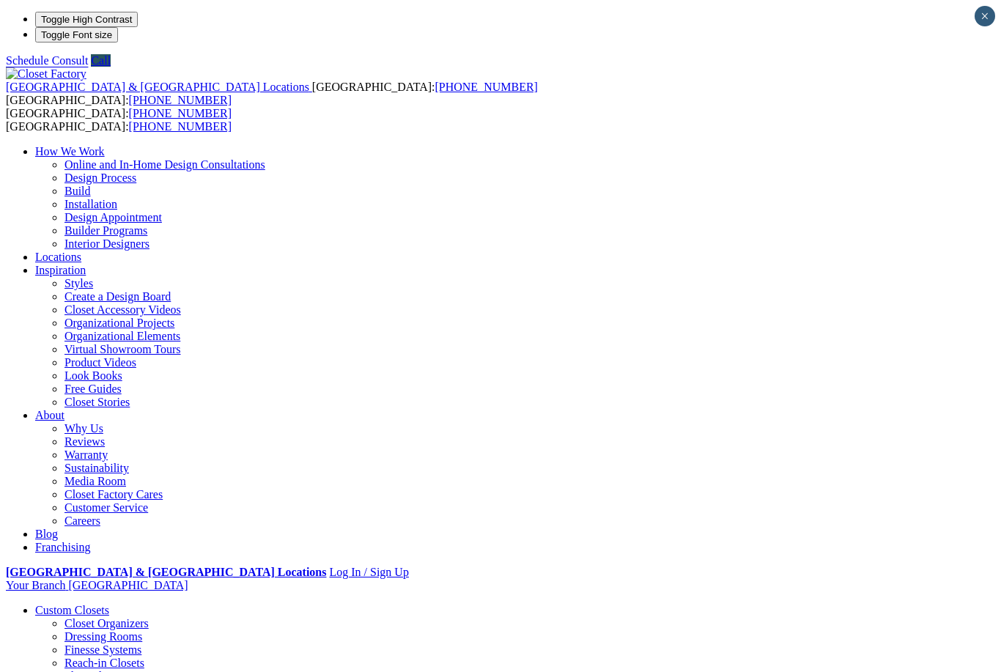  What do you see at coordinates (119, 322) in the screenshot?
I see `a: Organizational Projects` at bounding box center [119, 322].